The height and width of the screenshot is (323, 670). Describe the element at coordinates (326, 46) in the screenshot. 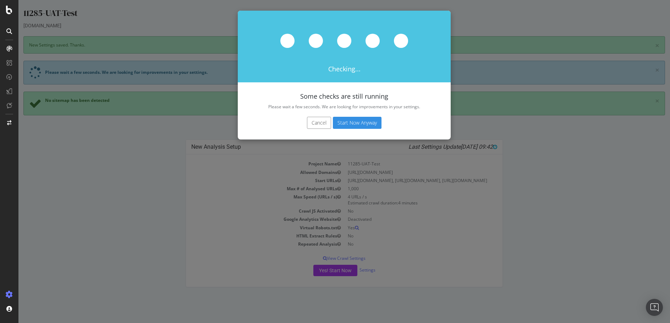

I see `div: Checking...` at that location.